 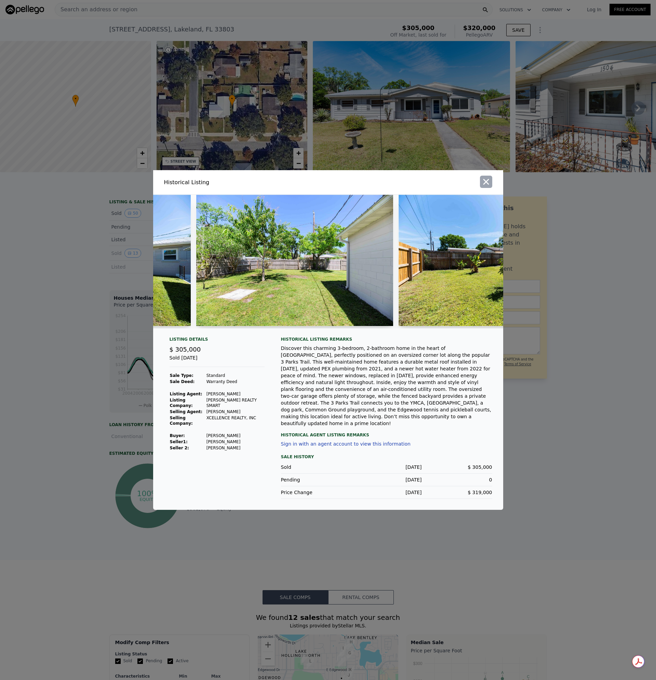 What do you see at coordinates (245, 183) in the screenshot?
I see `div: Historical Listing` at bounding box center [245, 183].